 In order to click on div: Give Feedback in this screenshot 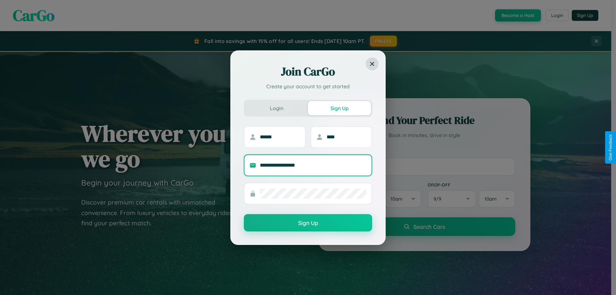, I will do `click(610, 147)`.